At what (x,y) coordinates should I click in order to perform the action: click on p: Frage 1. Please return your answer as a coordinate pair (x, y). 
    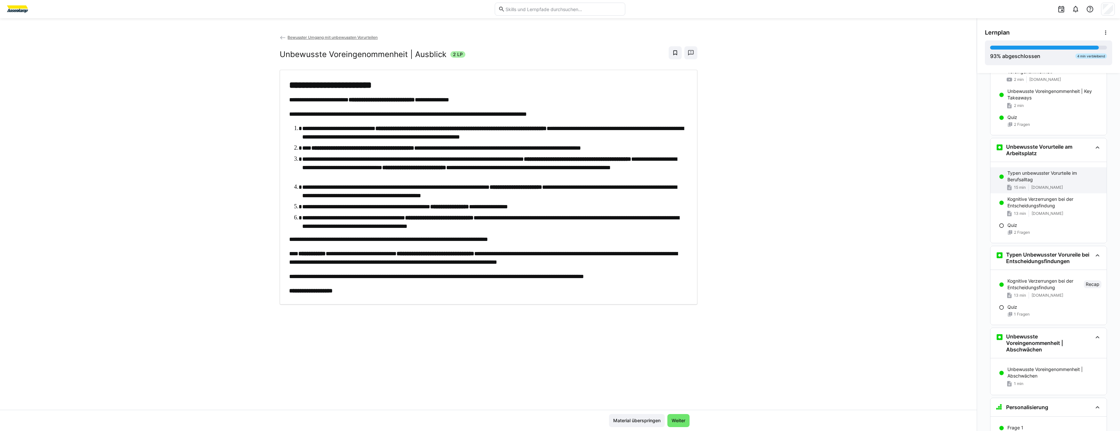
    Looking at the image, I should click on (1015, 428).